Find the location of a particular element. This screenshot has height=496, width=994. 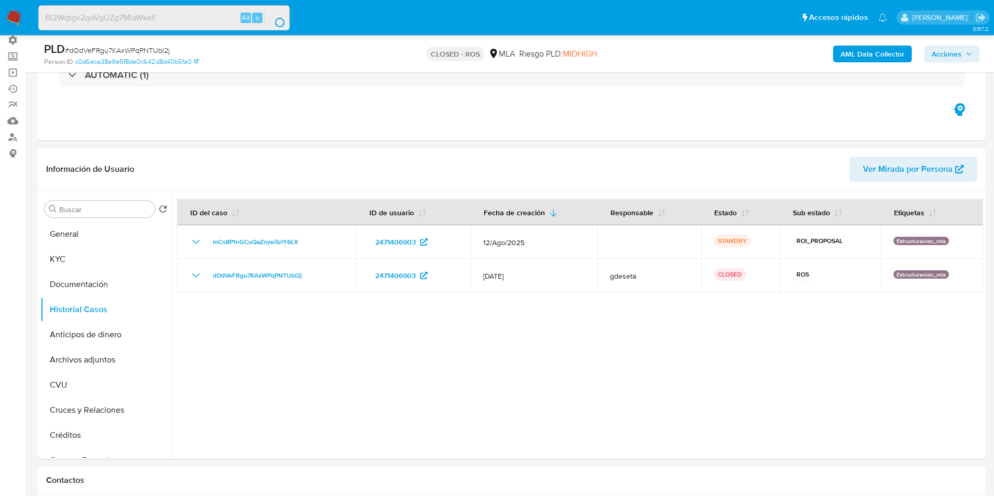

b: AML Data Collector is located at coordinates (873, 54).